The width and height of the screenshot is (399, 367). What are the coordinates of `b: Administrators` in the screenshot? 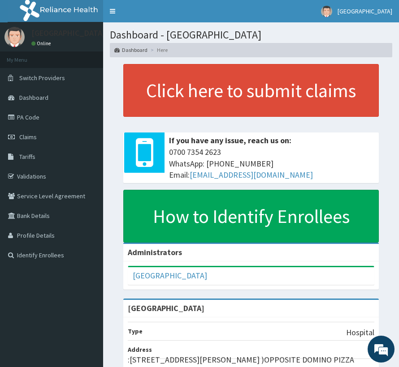 It's located at (155, 252).